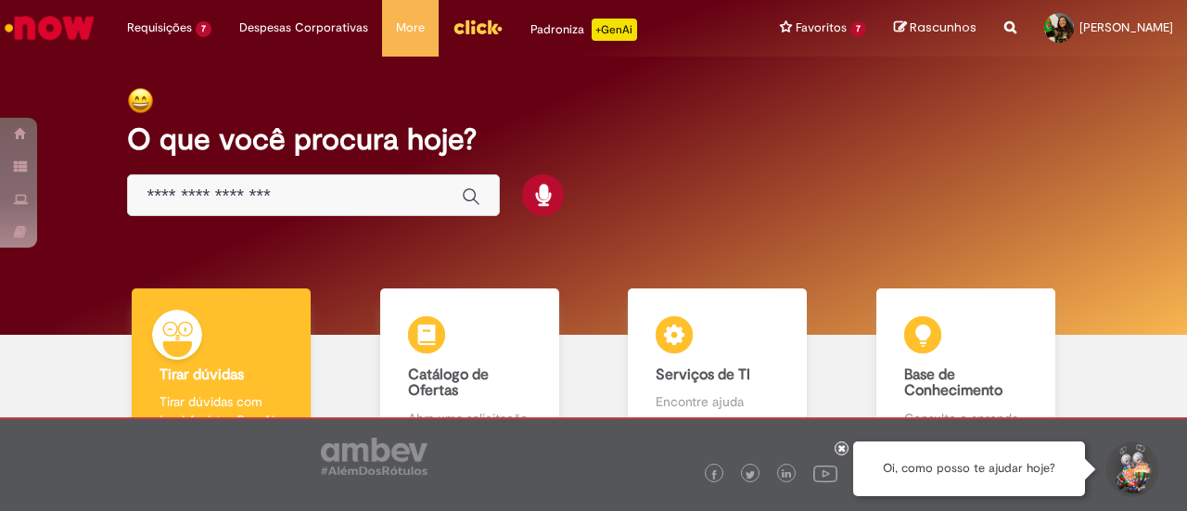 Image resolution: width=1187 pixels, height=511 pixels. I want to click on img: logo_footer_youtube.png, so click(826, 473).